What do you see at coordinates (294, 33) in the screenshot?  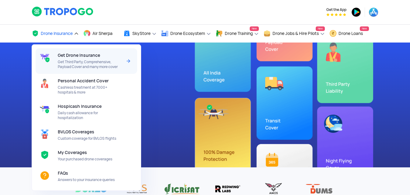 I see `a: Drone Jobs & Hire PilotsNew` at bounding box center [294, 33].